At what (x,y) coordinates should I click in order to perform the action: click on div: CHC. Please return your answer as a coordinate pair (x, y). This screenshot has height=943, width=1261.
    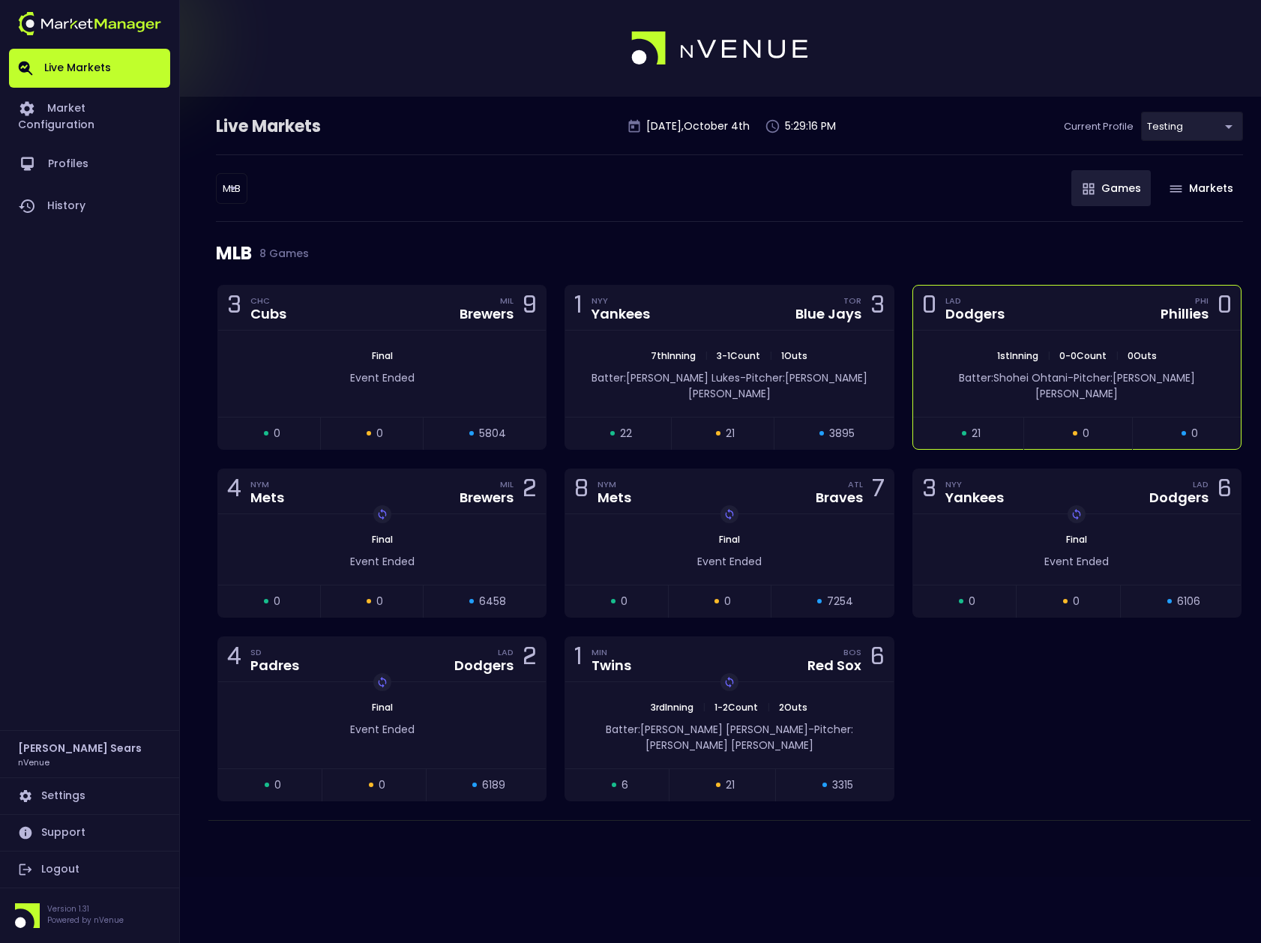
    Looking at the image, I should click on (268, 301).